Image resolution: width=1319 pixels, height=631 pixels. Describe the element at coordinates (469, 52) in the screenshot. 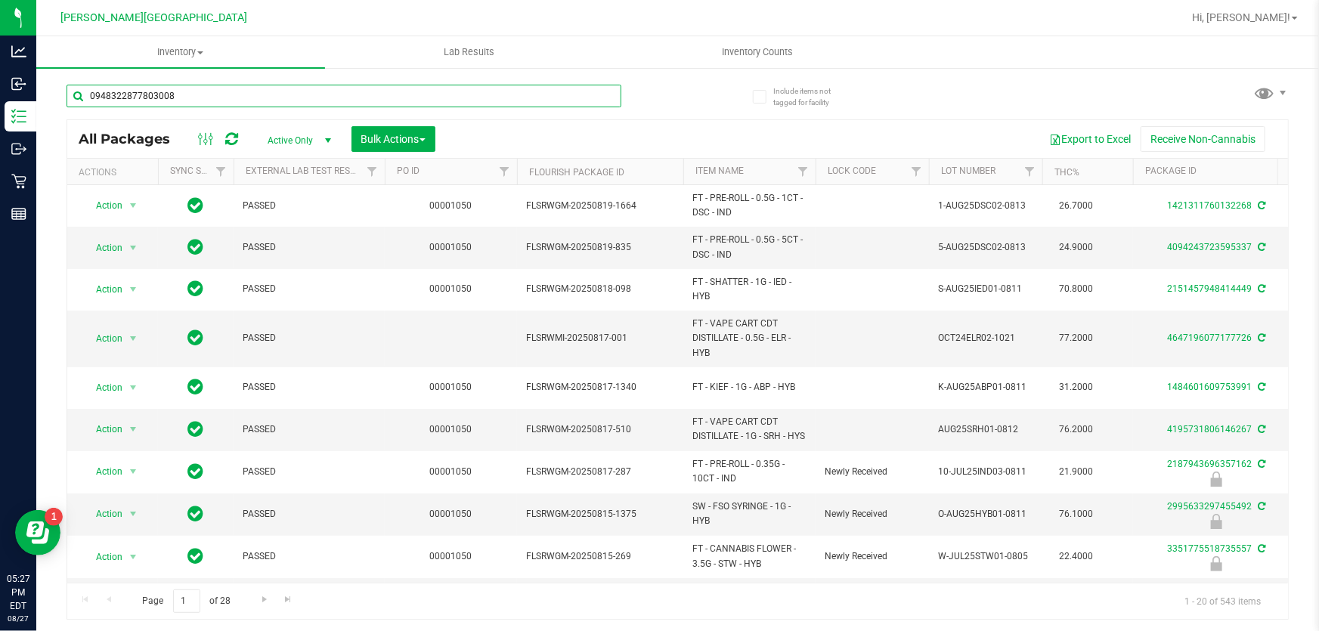

I see `span: Lab Results` at that location.